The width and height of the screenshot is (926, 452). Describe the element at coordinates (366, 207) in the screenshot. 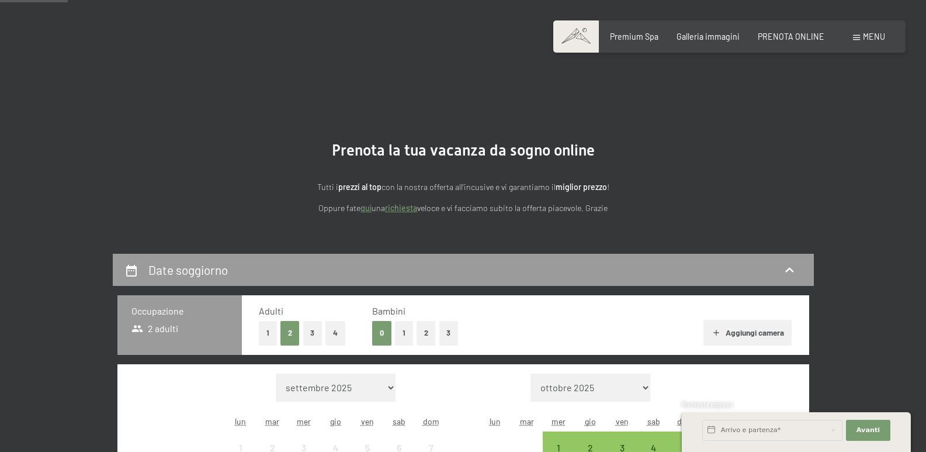

I see `a: quì` at that location.